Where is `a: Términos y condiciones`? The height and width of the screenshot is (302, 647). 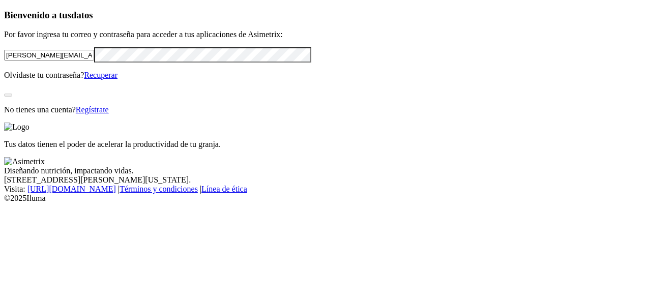 a: Términos y condiciones is located at coordinates (159, 189).